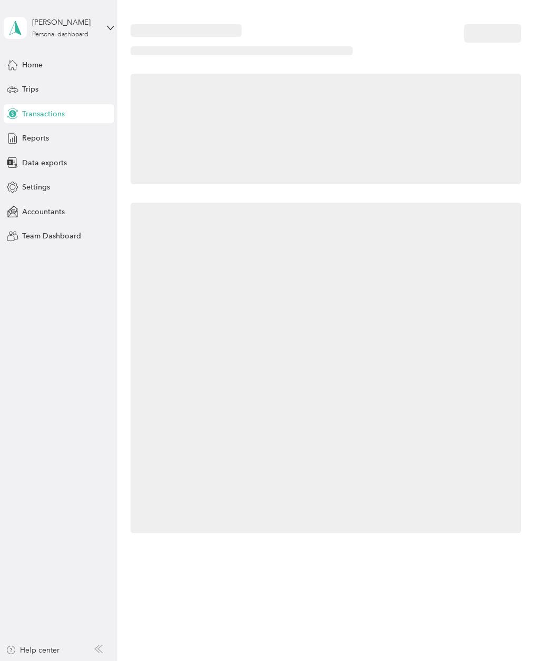 The image size is (539, 661). I want to click on span: Reports, so click(35, 138).